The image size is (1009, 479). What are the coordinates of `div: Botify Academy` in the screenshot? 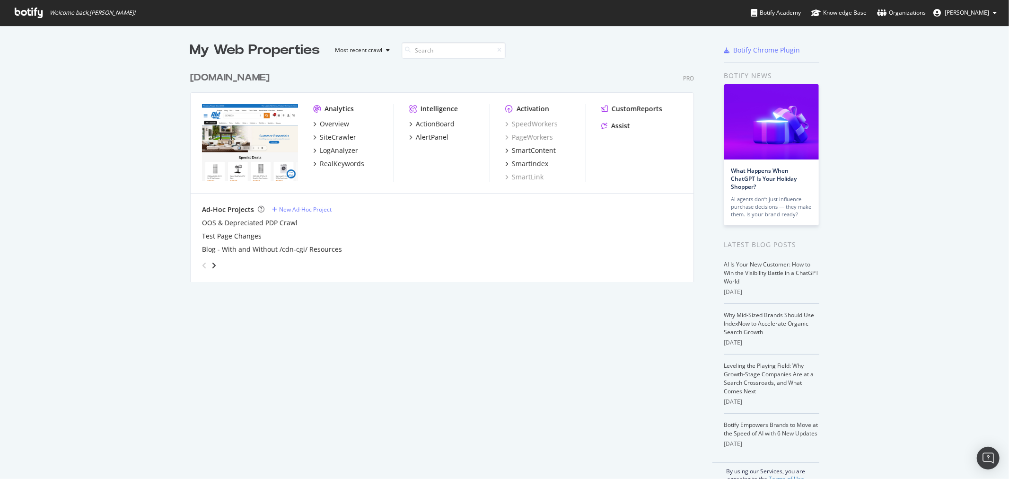 It's located at (776, 13).